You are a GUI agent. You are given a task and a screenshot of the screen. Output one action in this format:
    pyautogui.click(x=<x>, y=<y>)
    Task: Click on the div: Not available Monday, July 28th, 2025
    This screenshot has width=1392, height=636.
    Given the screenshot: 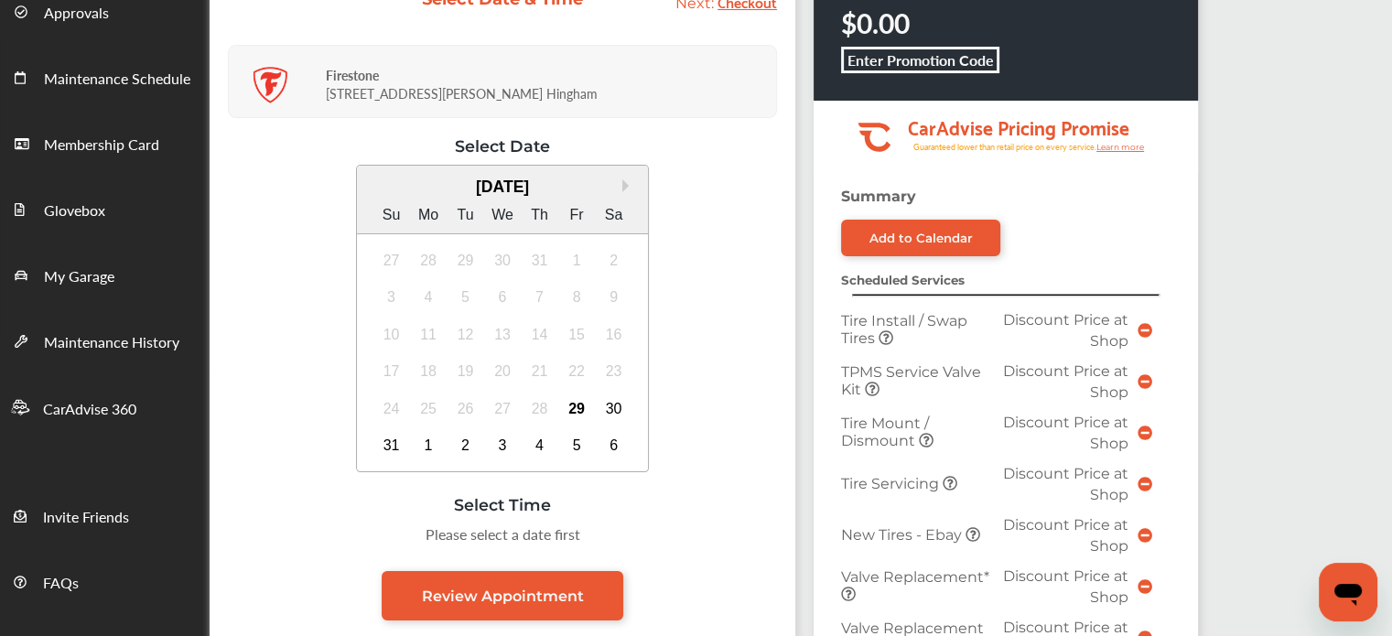 What is the action you would take?
    pyautogui.click(x=428, y=261)
    